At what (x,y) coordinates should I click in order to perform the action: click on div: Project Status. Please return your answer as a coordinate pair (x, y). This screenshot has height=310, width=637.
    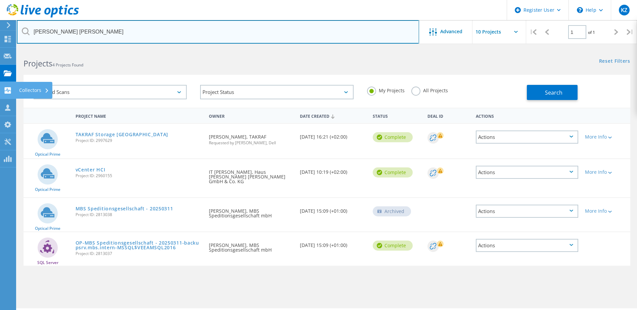
    Looking at the image, I should click on (277, 92).